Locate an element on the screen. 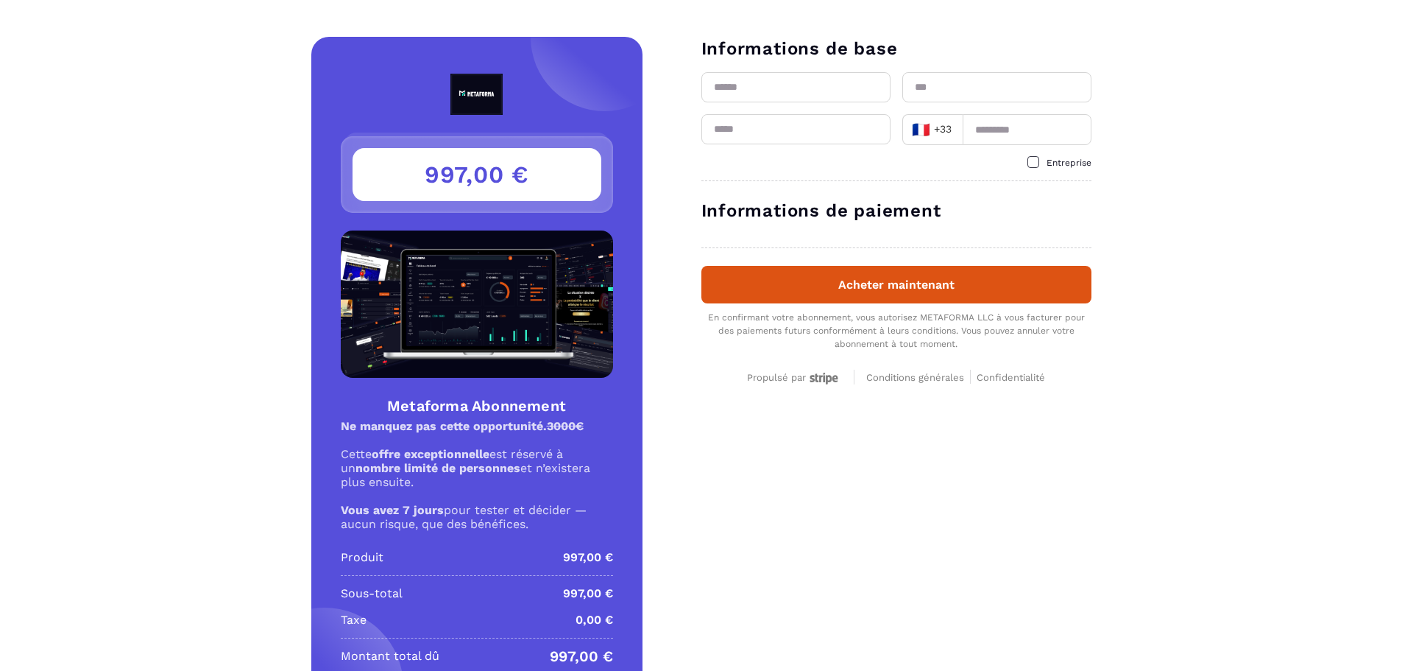 This screenshot has height=671, width=1402. a: Conditions générales is located at coordinates (919, 376).